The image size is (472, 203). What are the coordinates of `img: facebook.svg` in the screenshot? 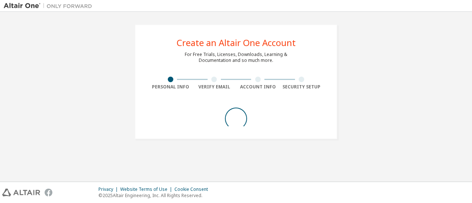 It's located at (48, 193).